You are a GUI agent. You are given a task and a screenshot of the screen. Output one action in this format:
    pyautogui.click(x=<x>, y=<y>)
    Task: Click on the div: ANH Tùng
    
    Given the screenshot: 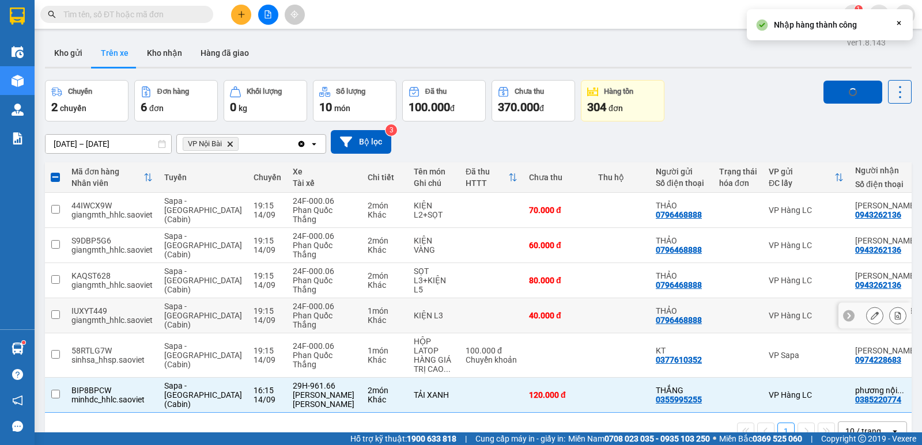 What is the action you would take?
    pyautogui.click(x=886, y=351)
    